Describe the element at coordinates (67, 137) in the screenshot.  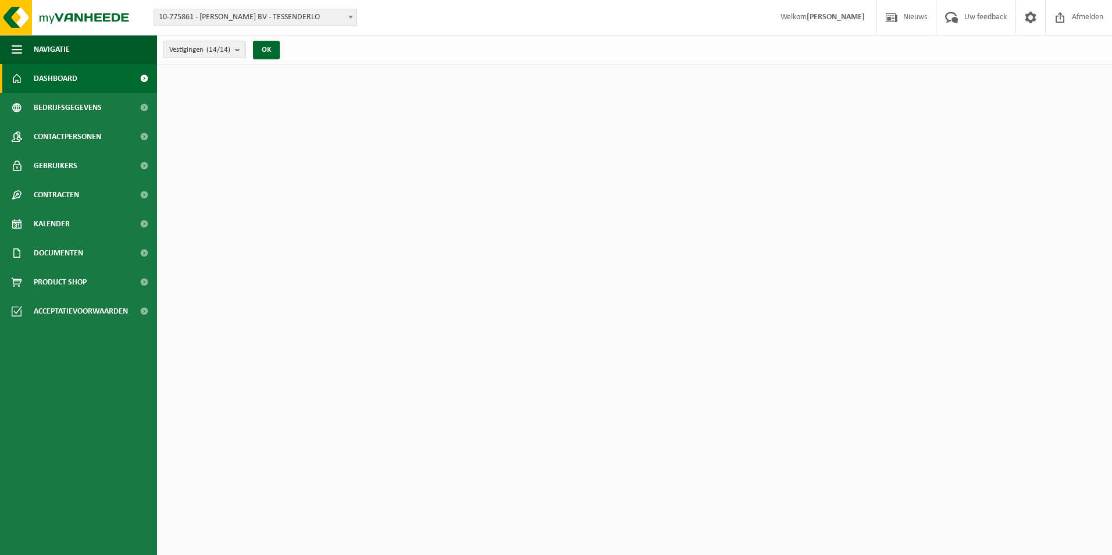
I see `span: Contactpersonen` at that location.